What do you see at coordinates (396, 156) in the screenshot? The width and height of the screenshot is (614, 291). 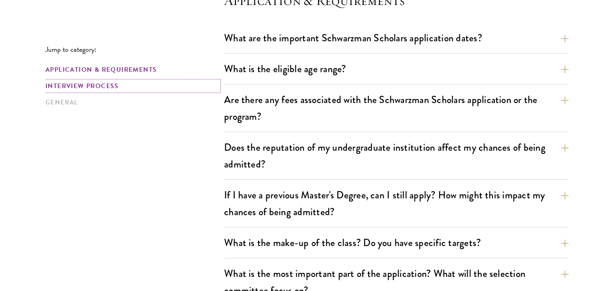 I see `button: Does the reputation of my undergraduate institution affect my chances of being admitted?` at bounding box center [396, 156].